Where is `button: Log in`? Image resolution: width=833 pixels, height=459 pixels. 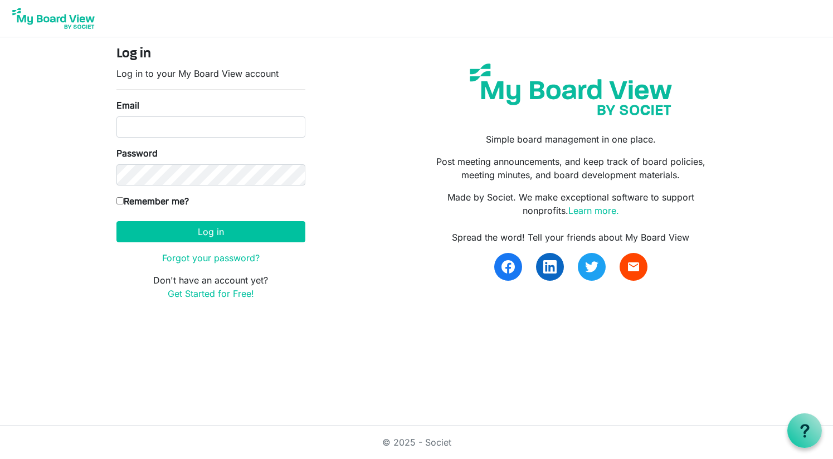 button: Log in is located at coordinates (211, 232).